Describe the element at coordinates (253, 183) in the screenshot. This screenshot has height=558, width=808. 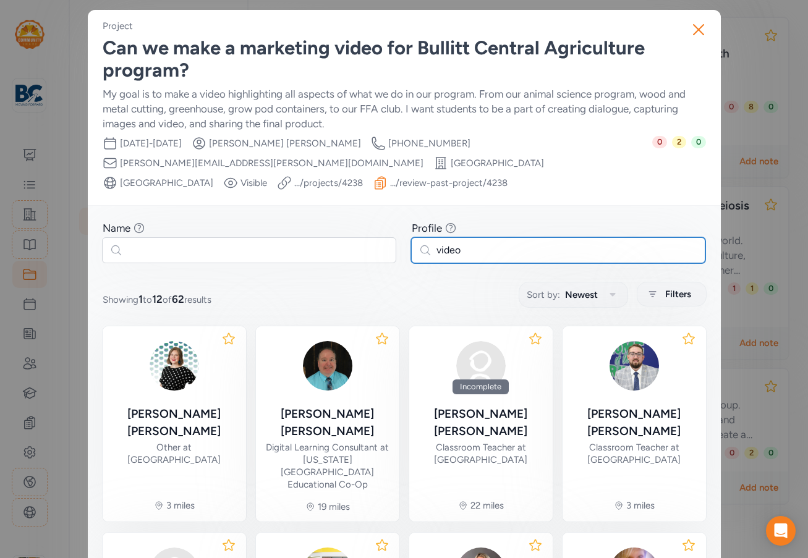
I see `span: Visible` at that location.